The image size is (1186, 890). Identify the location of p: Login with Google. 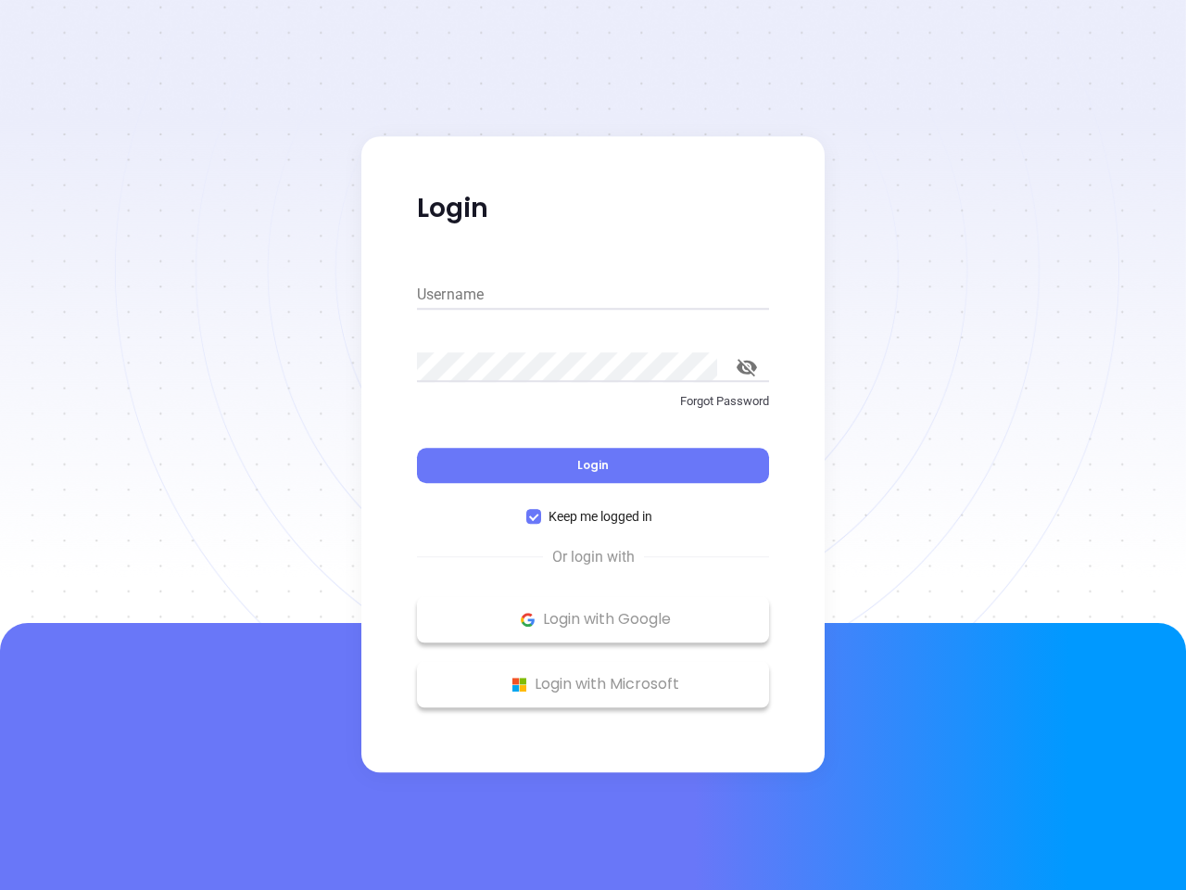
(593, 619).